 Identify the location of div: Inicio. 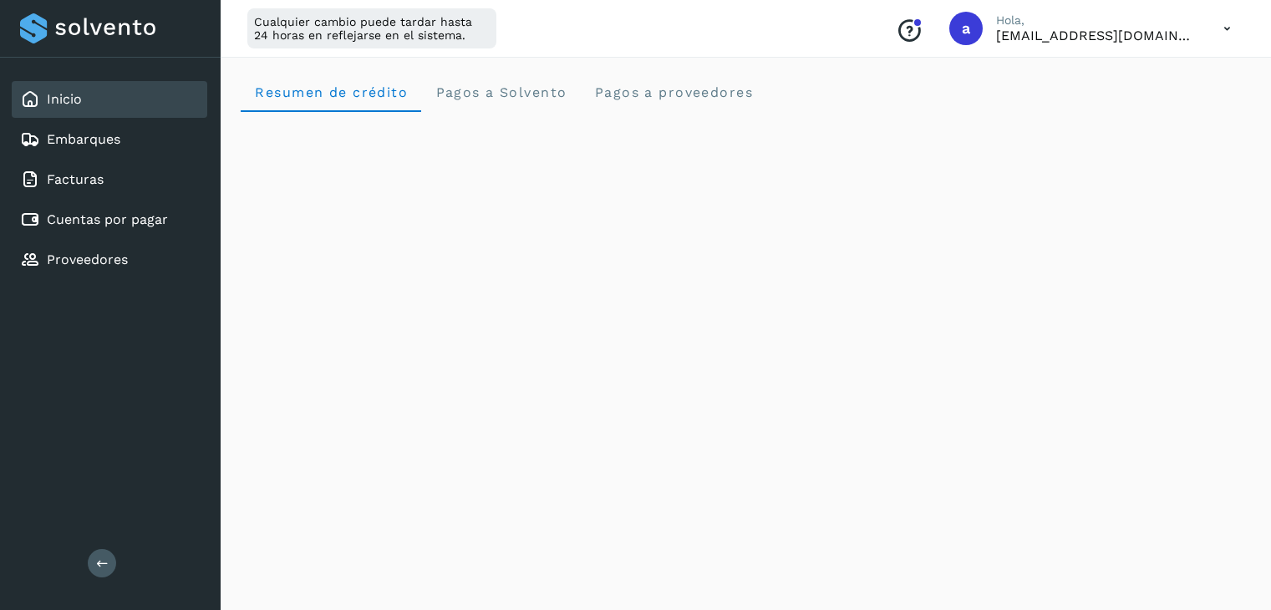
(109, 99).